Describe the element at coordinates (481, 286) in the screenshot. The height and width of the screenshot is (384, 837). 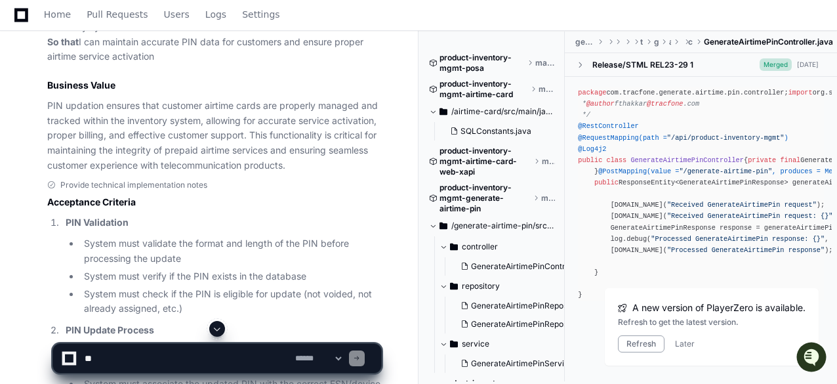
I see `span: repository` at that location.